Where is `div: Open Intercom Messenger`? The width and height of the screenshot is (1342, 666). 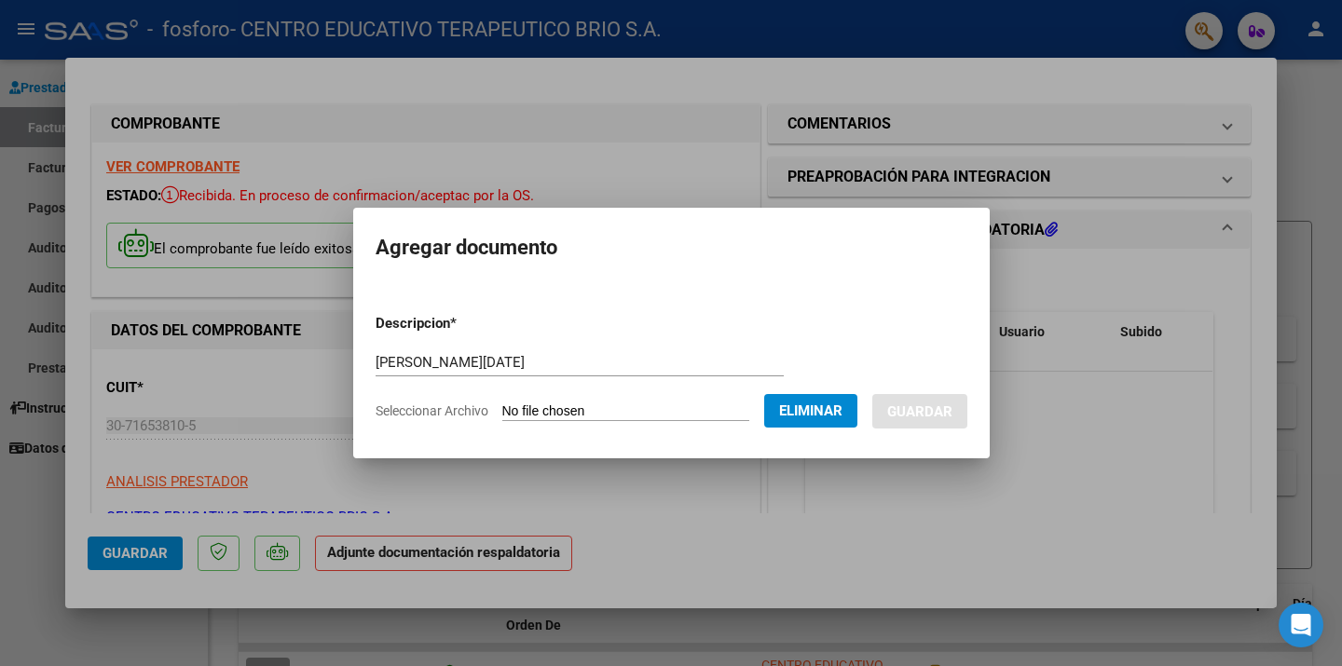 div: Open Intercom Messenger is located at coordinates (1301, 625).